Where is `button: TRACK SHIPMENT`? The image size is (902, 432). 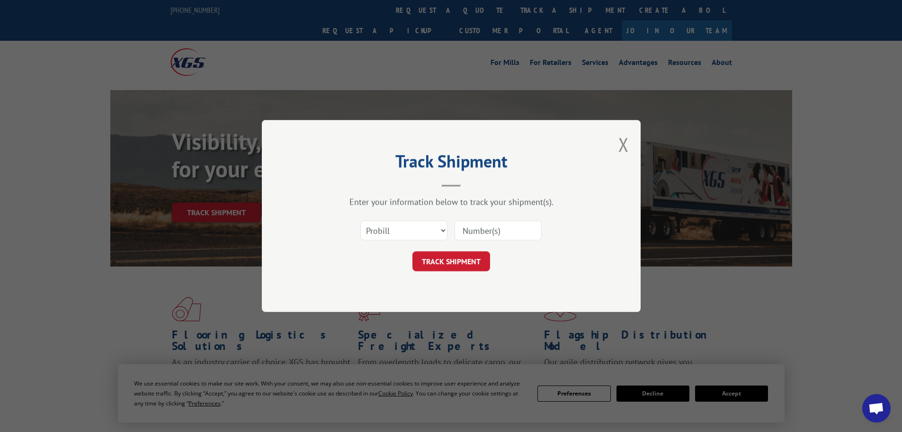 button: TRACK SHIPMENT is located at coordinates (451, 261).